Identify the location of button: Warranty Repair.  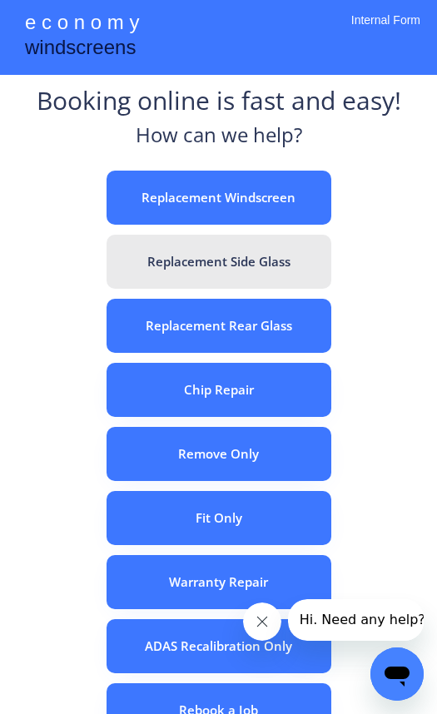
(219, 582).